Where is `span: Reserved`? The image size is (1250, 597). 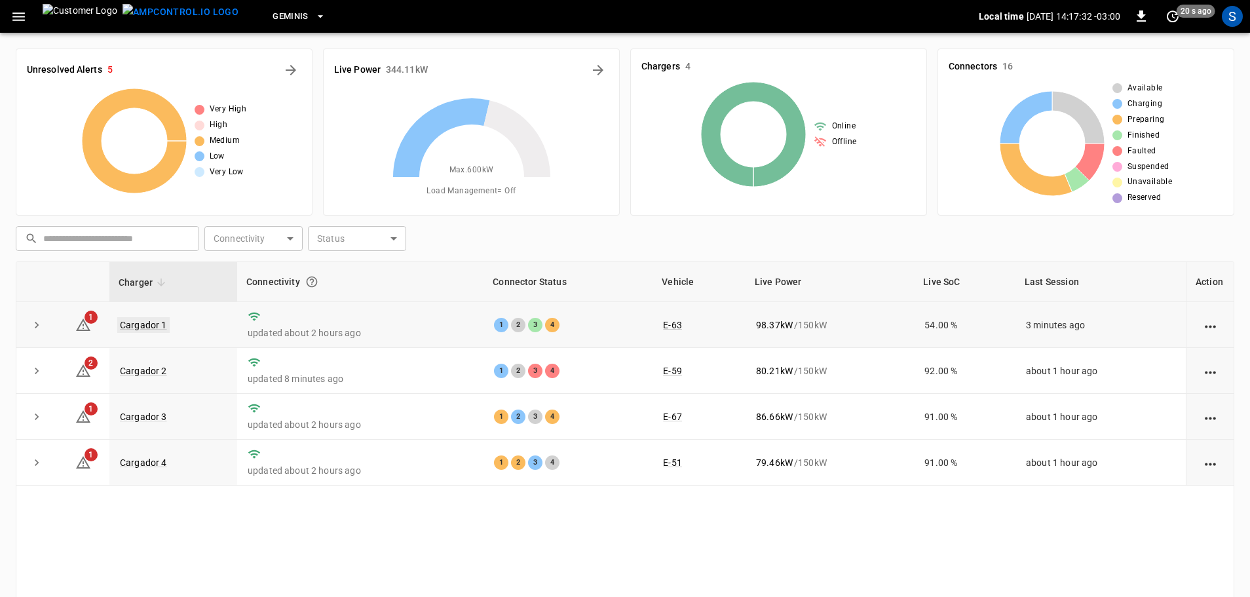
span: Reserved is located at coordinates (1144, 198).